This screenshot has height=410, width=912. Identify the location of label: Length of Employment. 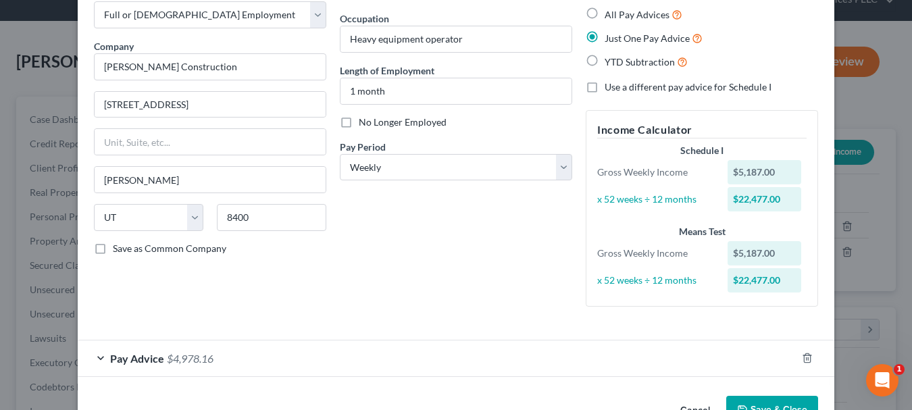
(387, 70).